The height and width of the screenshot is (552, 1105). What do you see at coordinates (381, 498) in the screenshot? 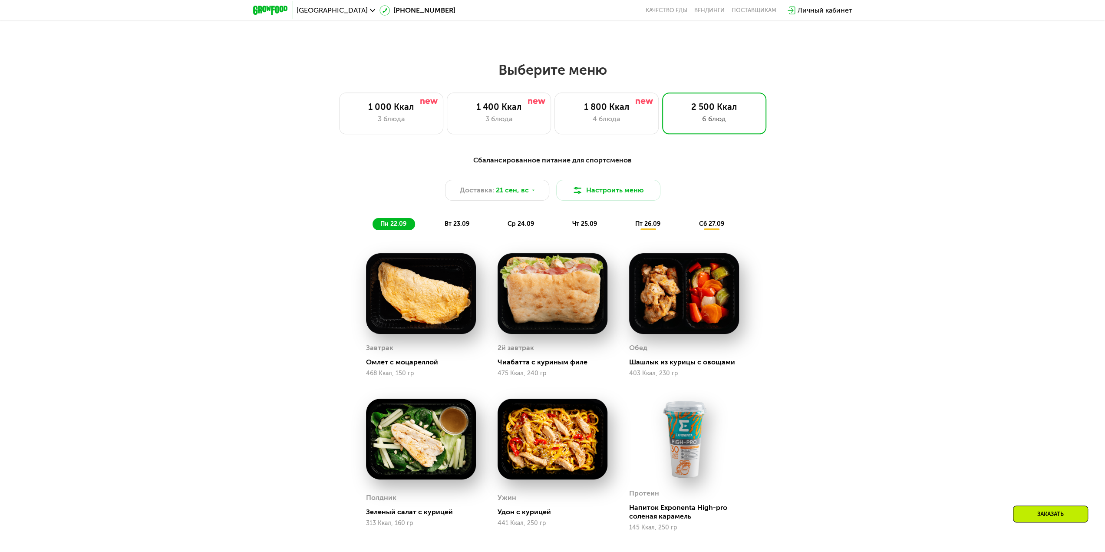
I see `div: Полдник` at bounding box center [381, 498].